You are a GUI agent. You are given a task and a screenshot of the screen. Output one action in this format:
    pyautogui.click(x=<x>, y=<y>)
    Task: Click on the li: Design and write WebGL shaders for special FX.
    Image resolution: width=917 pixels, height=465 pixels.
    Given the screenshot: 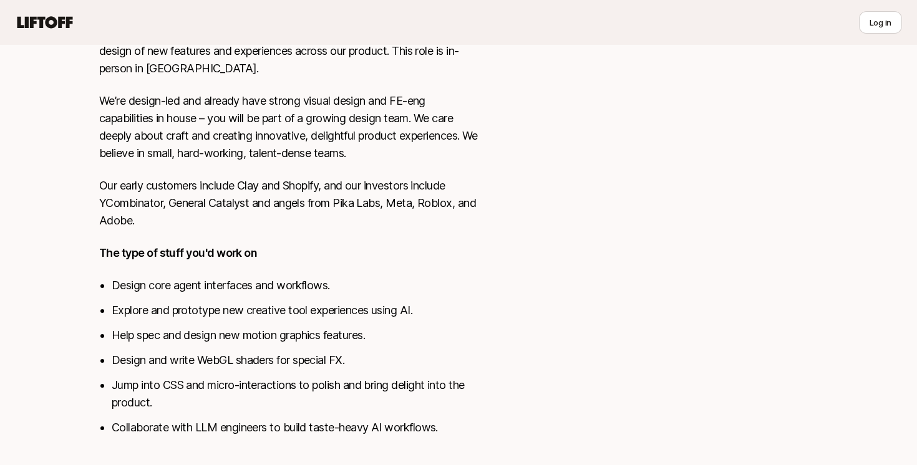 What is the action you would take?
    pyautogui.click(x=295, y=360)
    